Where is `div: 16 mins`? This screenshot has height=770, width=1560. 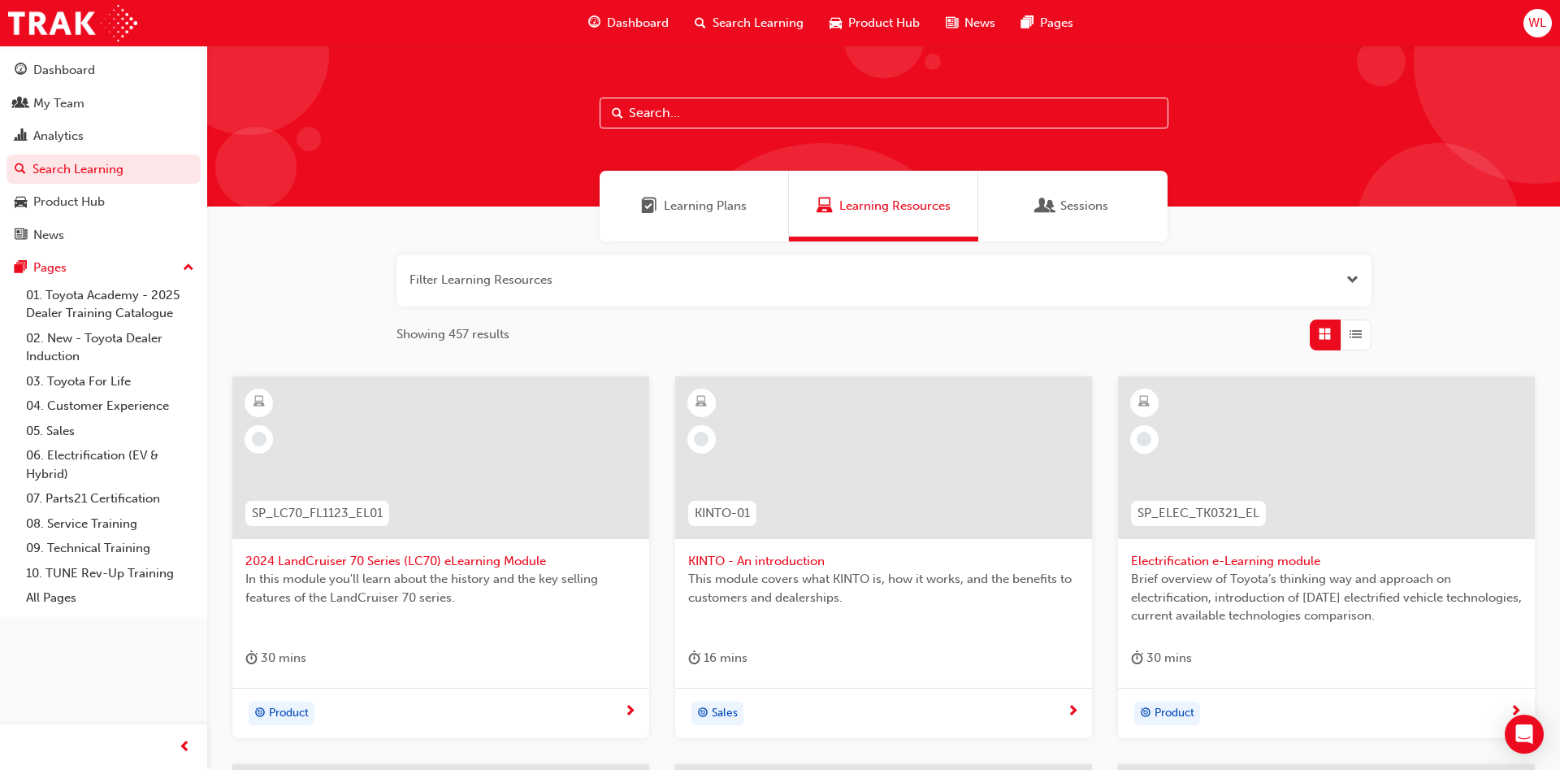
div: 16 mins is located at coordinates (718, 658).